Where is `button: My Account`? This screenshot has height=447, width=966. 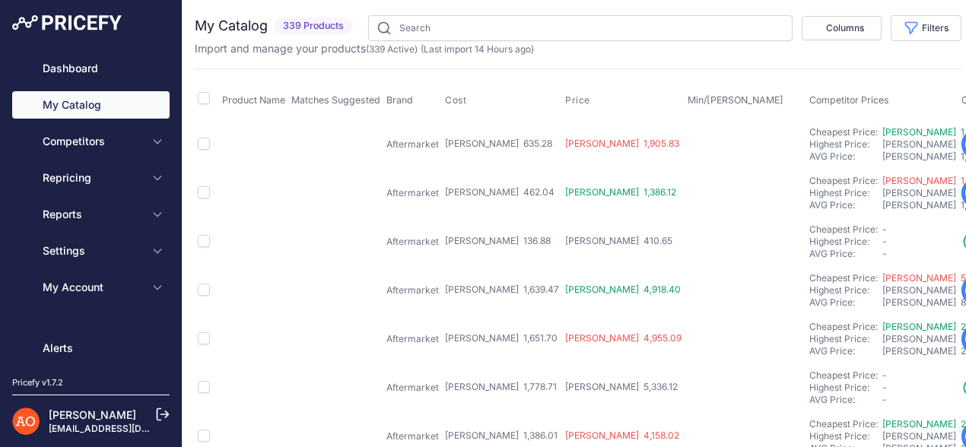
button: My Account is located at coordinates (91, 287).